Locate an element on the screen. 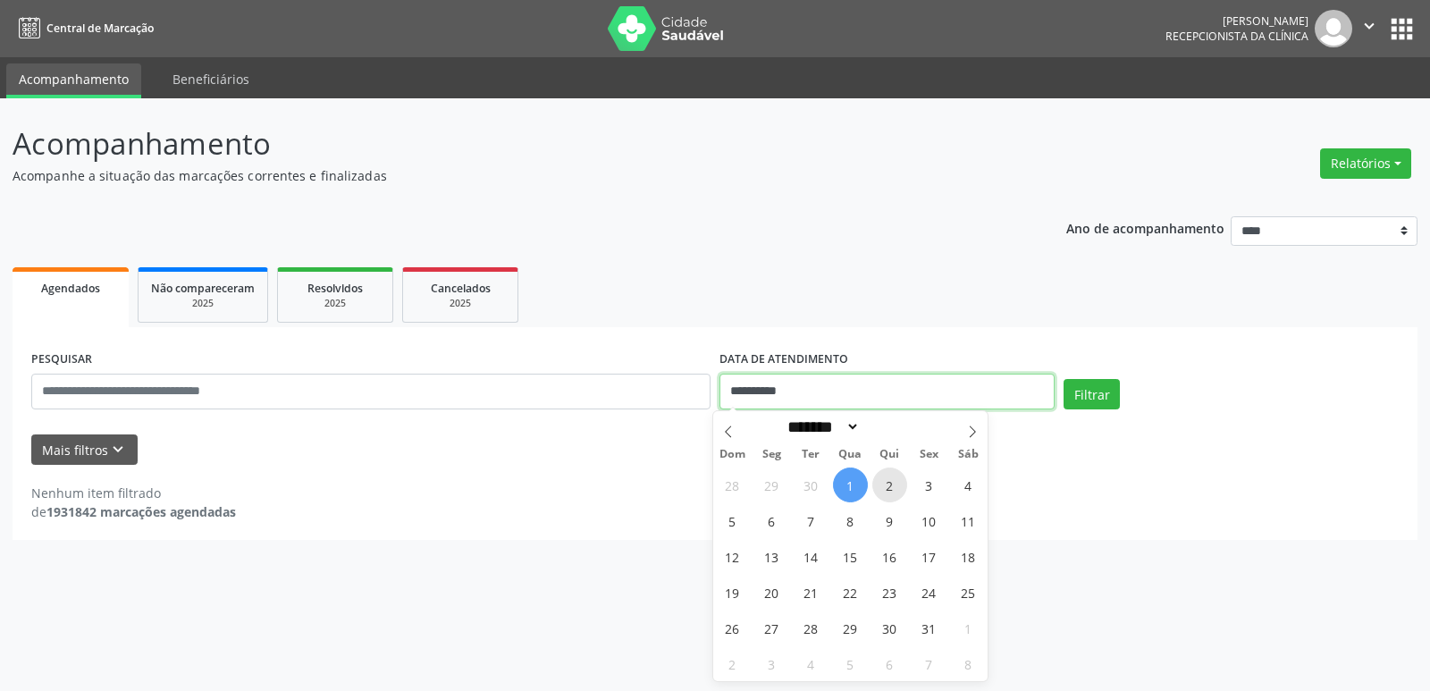 The height and width of the screenshot is (691, 1430). span: Setembro 30, 2025 is located at coordinates (811, 484).